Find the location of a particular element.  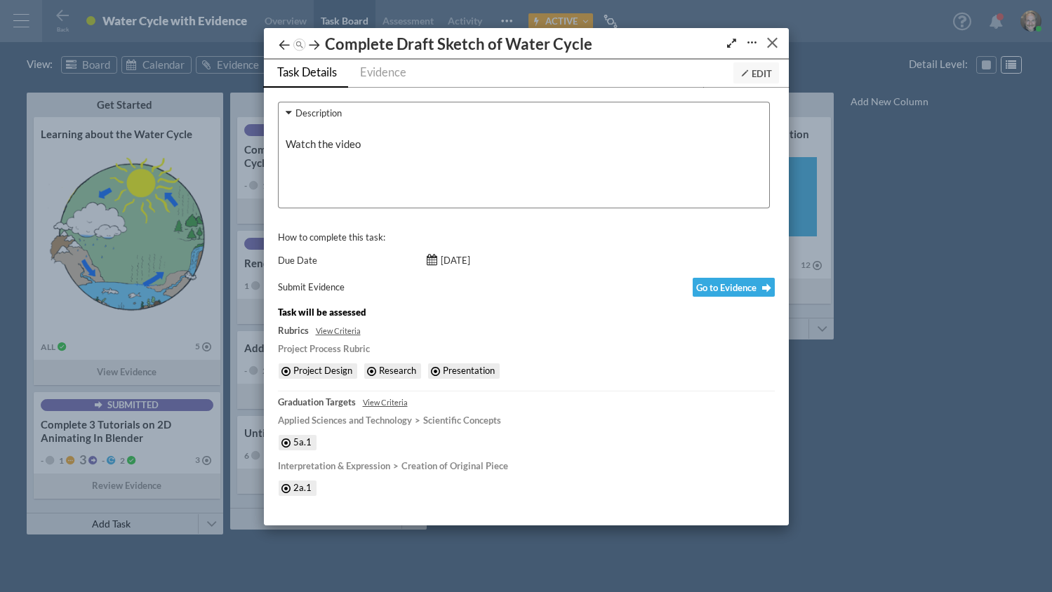

span: 2a.1 is located at coordinates (302, 488).